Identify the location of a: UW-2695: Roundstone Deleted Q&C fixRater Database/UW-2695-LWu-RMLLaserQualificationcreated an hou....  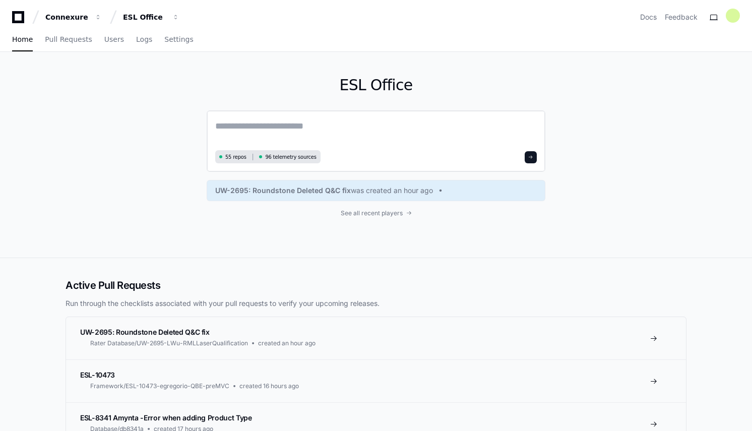
(376, 338).